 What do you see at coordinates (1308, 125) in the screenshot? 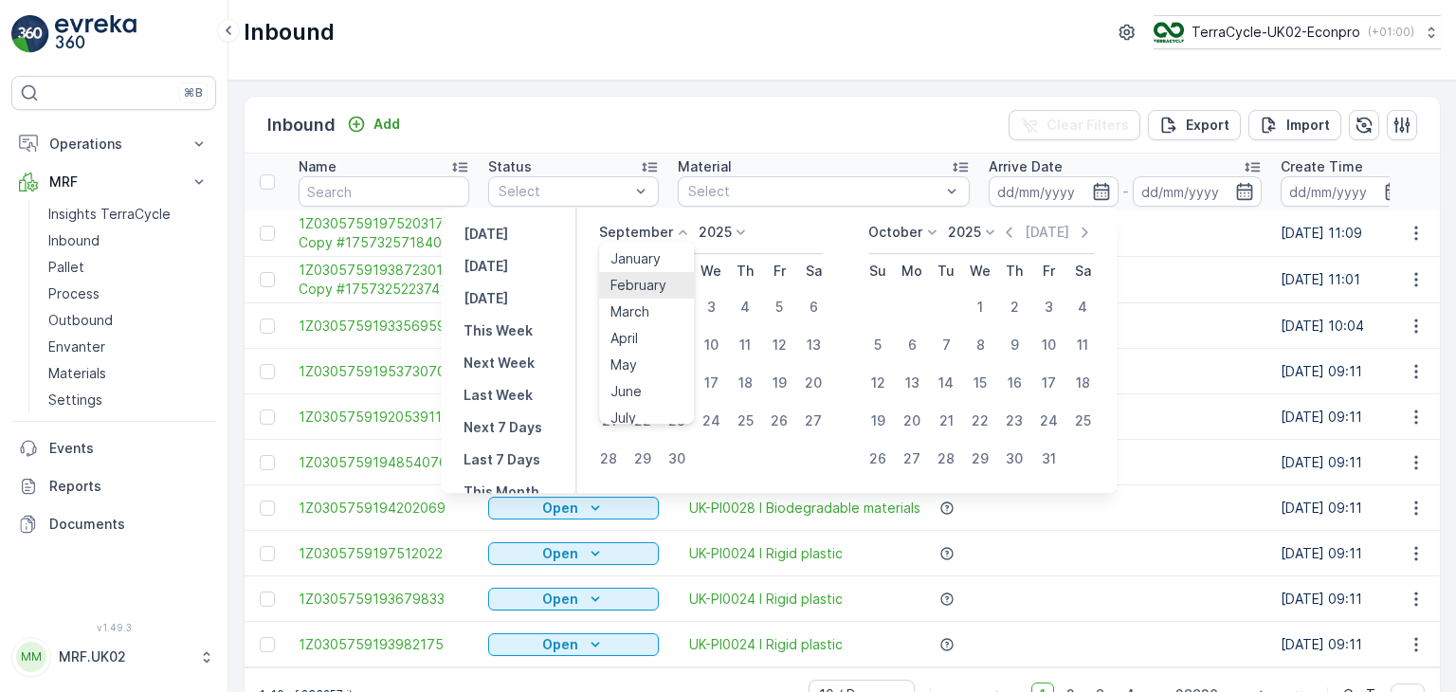
I see `p: Import` at bounding box center [1308, 125].